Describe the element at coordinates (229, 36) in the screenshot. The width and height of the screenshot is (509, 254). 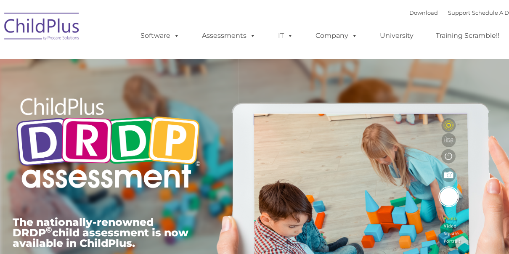
I see `a: Assessments` at that location.